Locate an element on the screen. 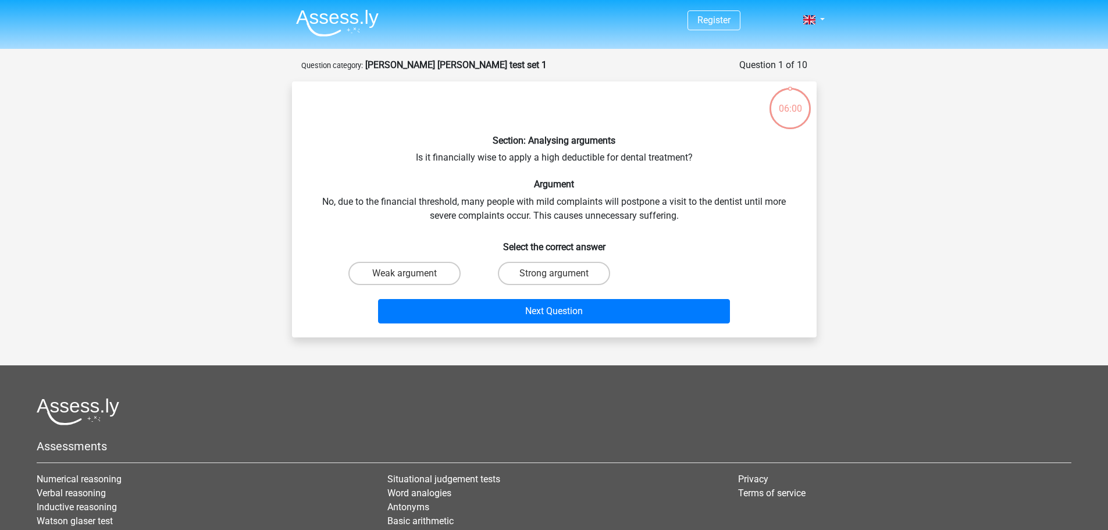 This screenshot has width=1108, height=530. a: Antonyms is located at coordinates (408, 507).